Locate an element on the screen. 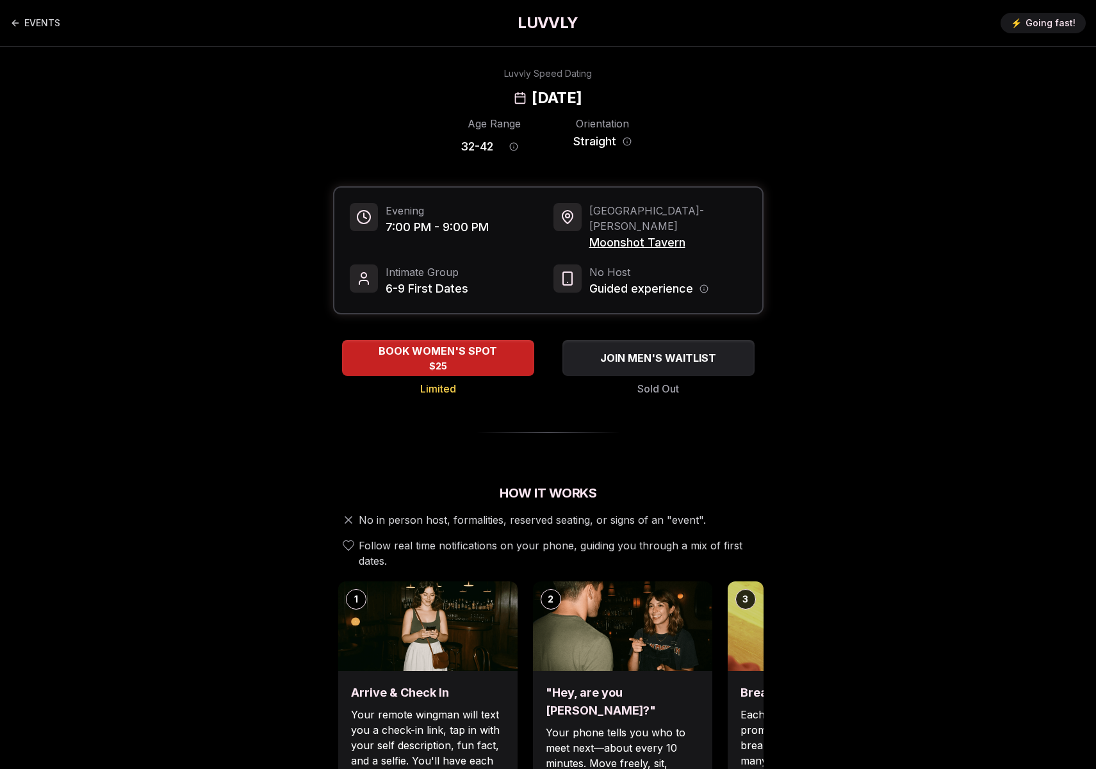 The width and height of the screenshot is (1096, 769). h2: How It Works is located at coordinates (548, 493).